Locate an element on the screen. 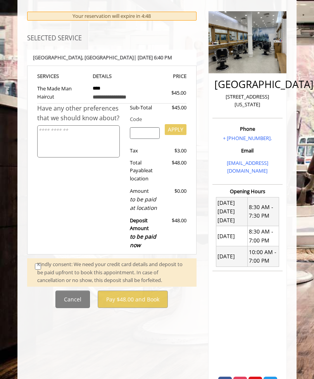  div: to be paid at location is located at coordinates (145, 204).